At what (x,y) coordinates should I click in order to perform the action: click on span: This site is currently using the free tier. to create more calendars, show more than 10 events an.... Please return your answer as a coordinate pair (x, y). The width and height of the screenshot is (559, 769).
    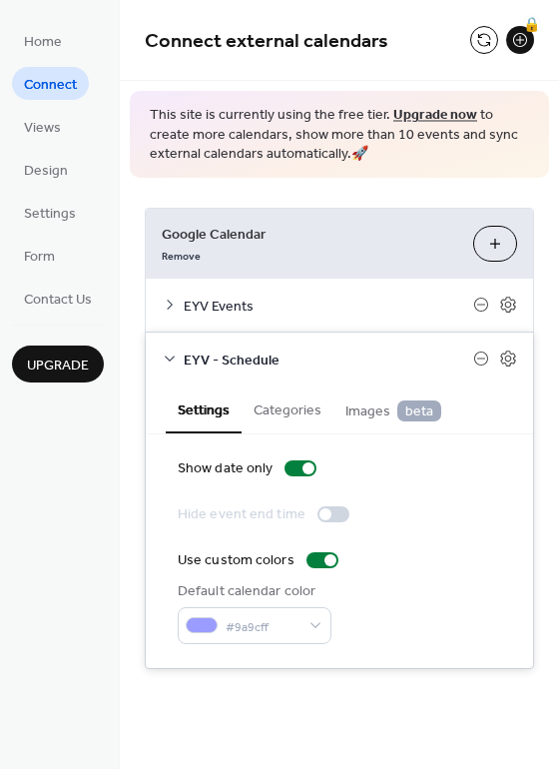
    Looking at the image, I should click on (340, 135).